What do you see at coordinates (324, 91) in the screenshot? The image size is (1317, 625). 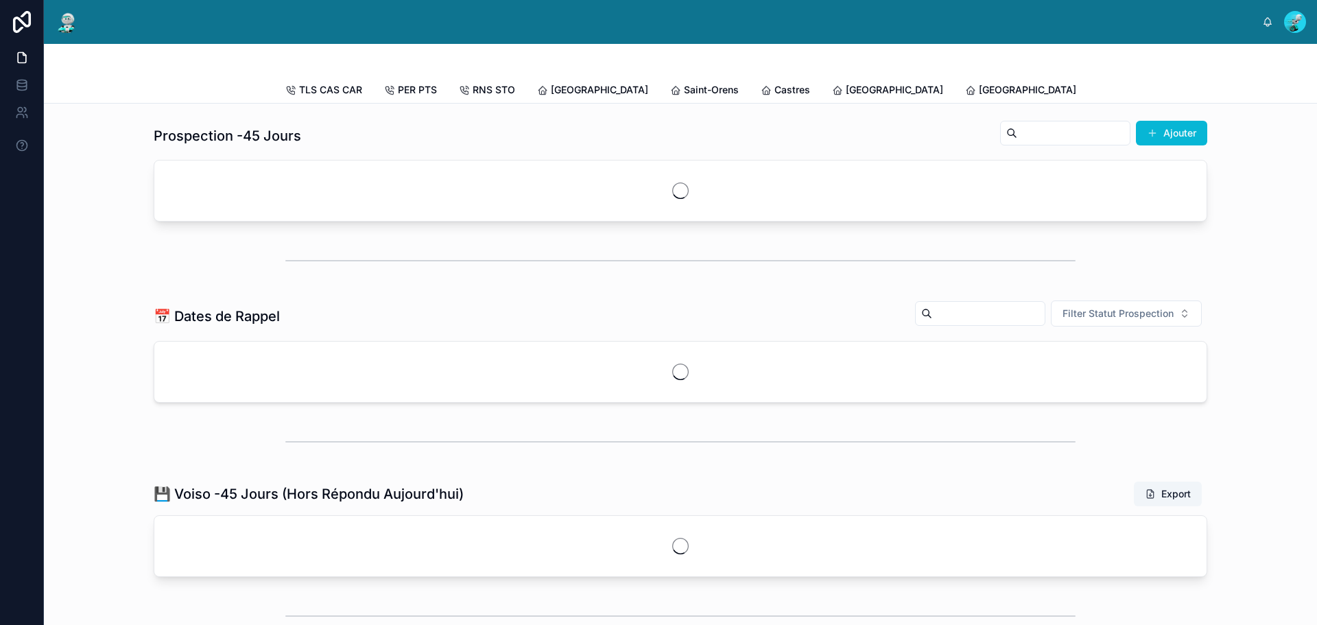 I see `a: TLS CAS CAR` at bounding box center [324, 91].